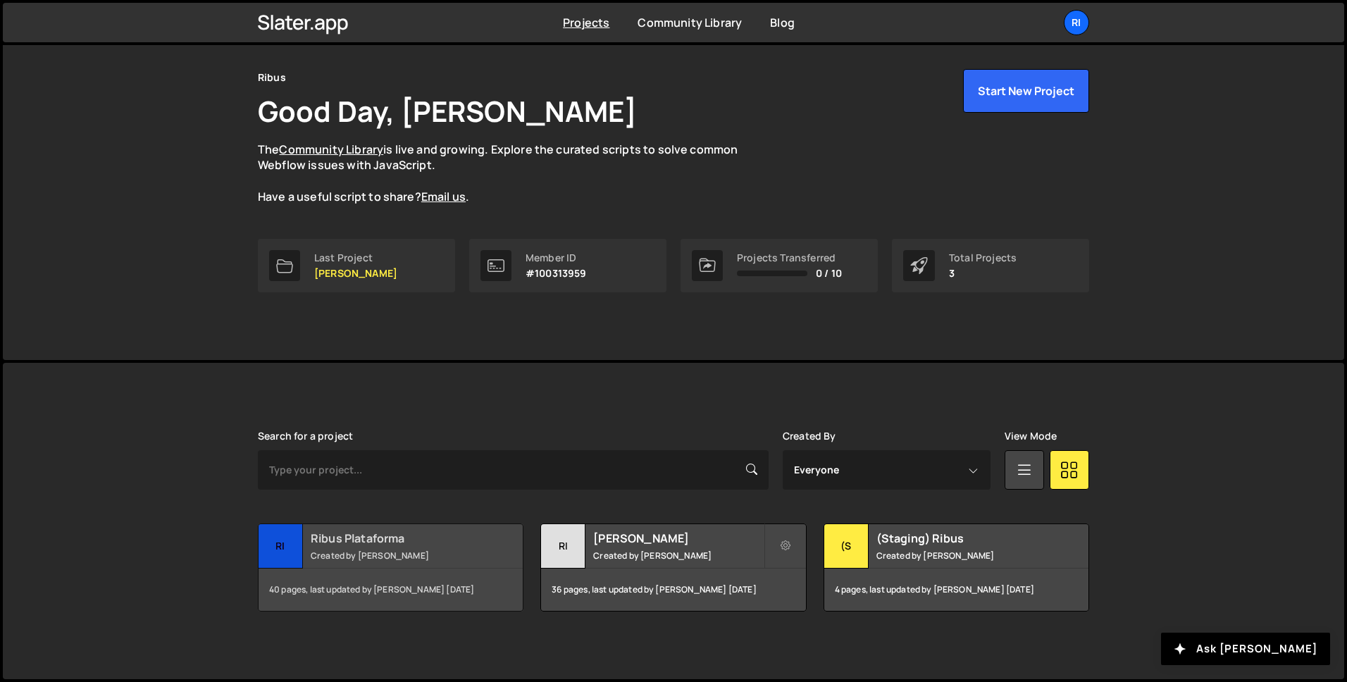  What do you see at coordinates (1026, 91) in the screenshot?
I see `button: Start New Project` at bounding box center [1026, 91].